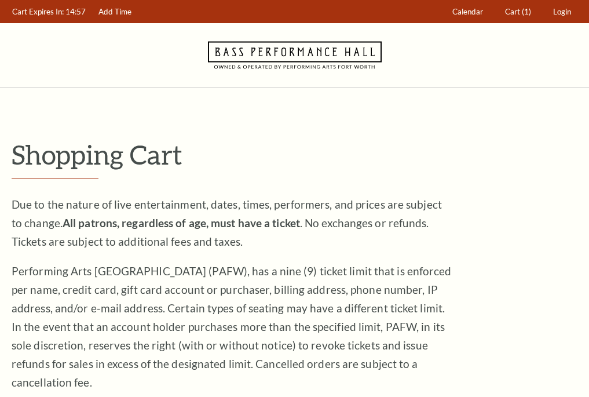 This screenshot has height=397, width=589. What do you see at coordinates (181, 222) in the screenshot?
I see `strong: All patrons, regardless of age, must have a ticket` at bounding box center [181, 222].